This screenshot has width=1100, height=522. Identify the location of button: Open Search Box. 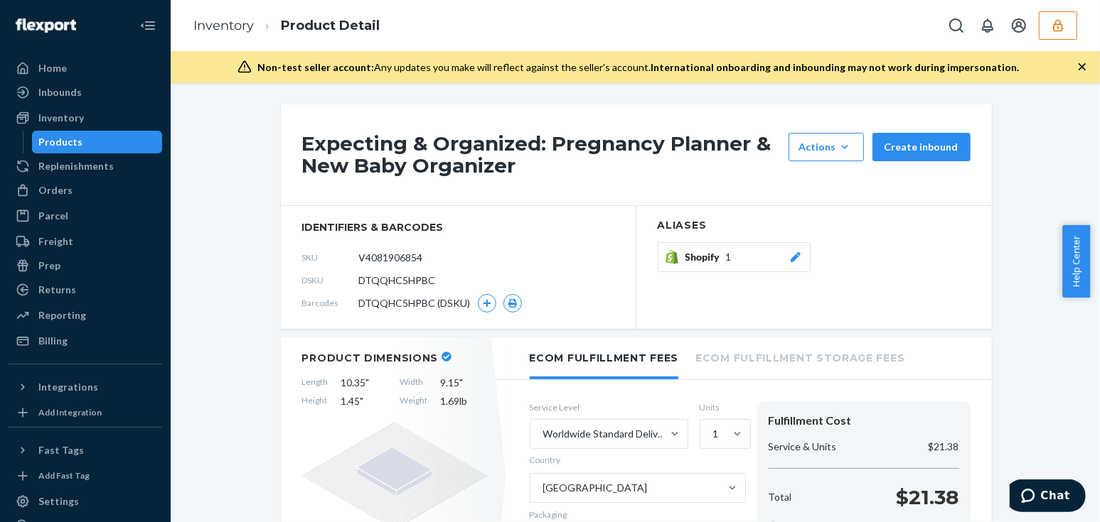
(956, 26).